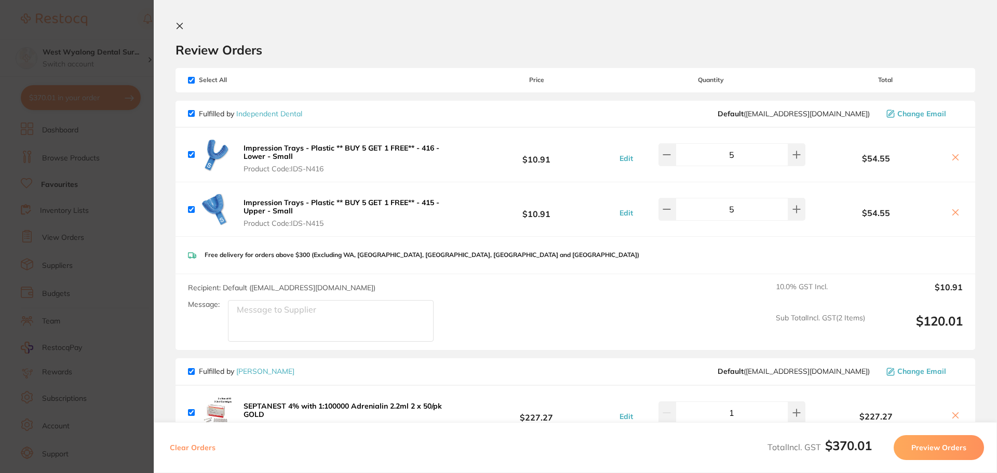 The image size is (997, 473). What do you see at coordinates (711, 80) in the screenshot?
I see `span: Quantity` at bounding box center [711, 80].